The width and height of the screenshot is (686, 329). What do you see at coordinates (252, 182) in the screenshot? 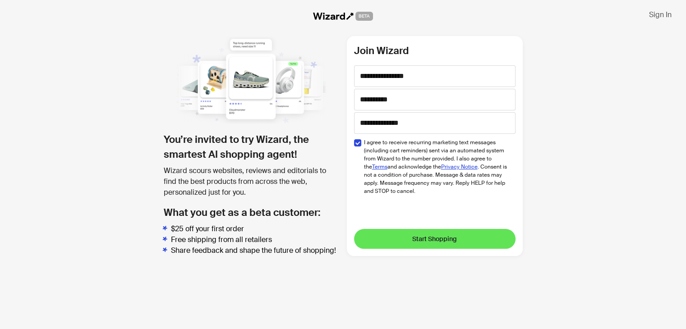
I see `div: Wizard scours websites, reviews and editorials to find the best products from across the web, per...` at bounding box center [252, 182].